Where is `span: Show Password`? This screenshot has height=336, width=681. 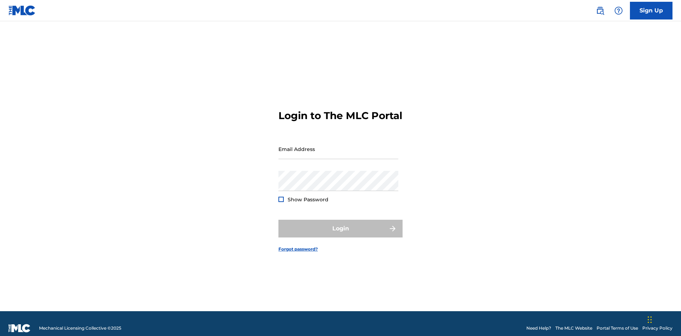
span: Show Password is located at coordinates (308, 200).